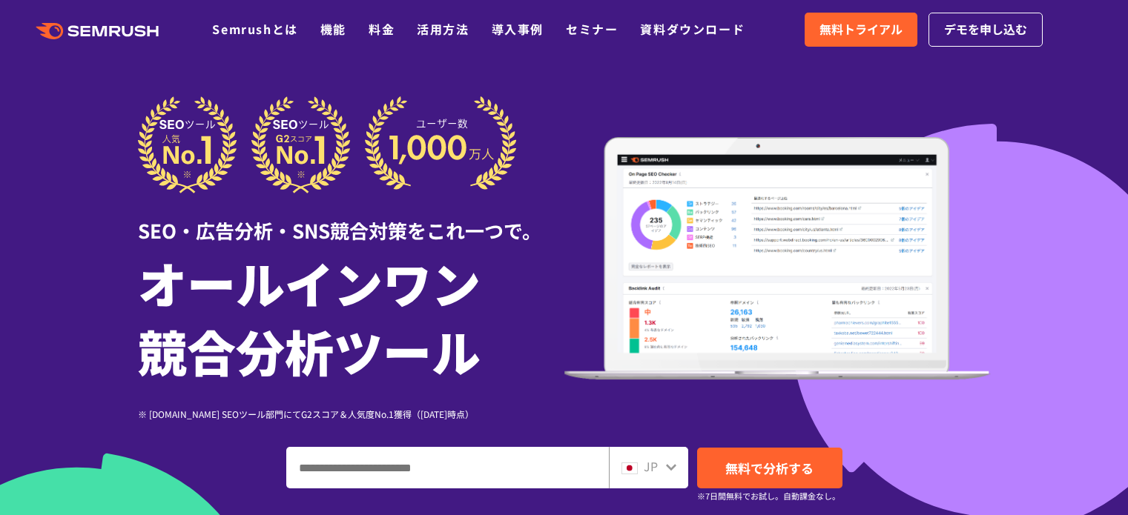 Image resolution: width=1128 pixels, height=515 pixels. What do you see at coordinates (518, 29) in the screenshot?
I see `a: 導入事例` at bounding box center [518, 29].